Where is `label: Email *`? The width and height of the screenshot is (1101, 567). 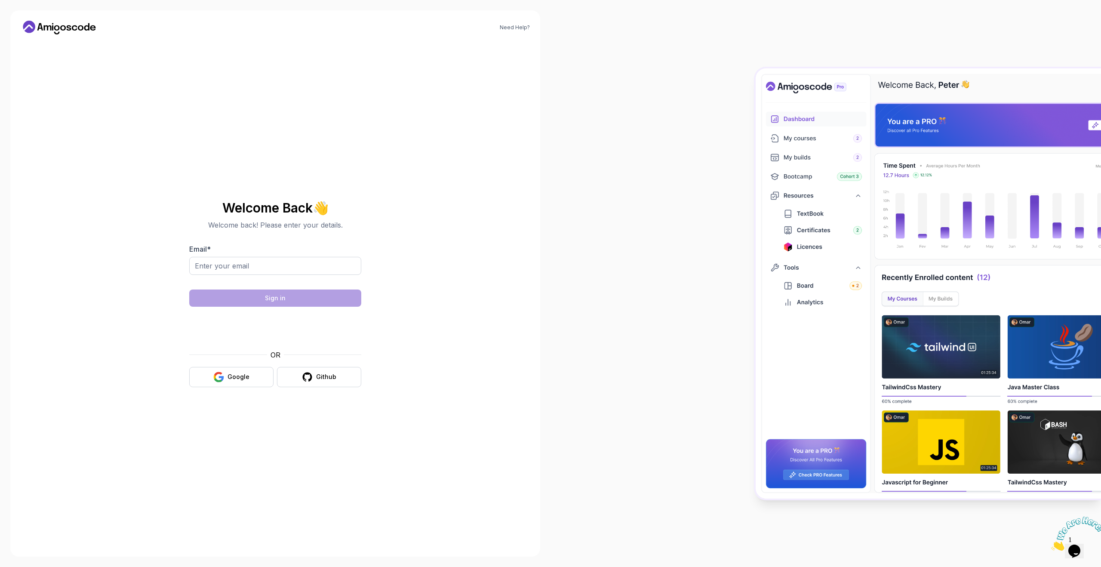
label: Email * is located at coordinates (200, 249).